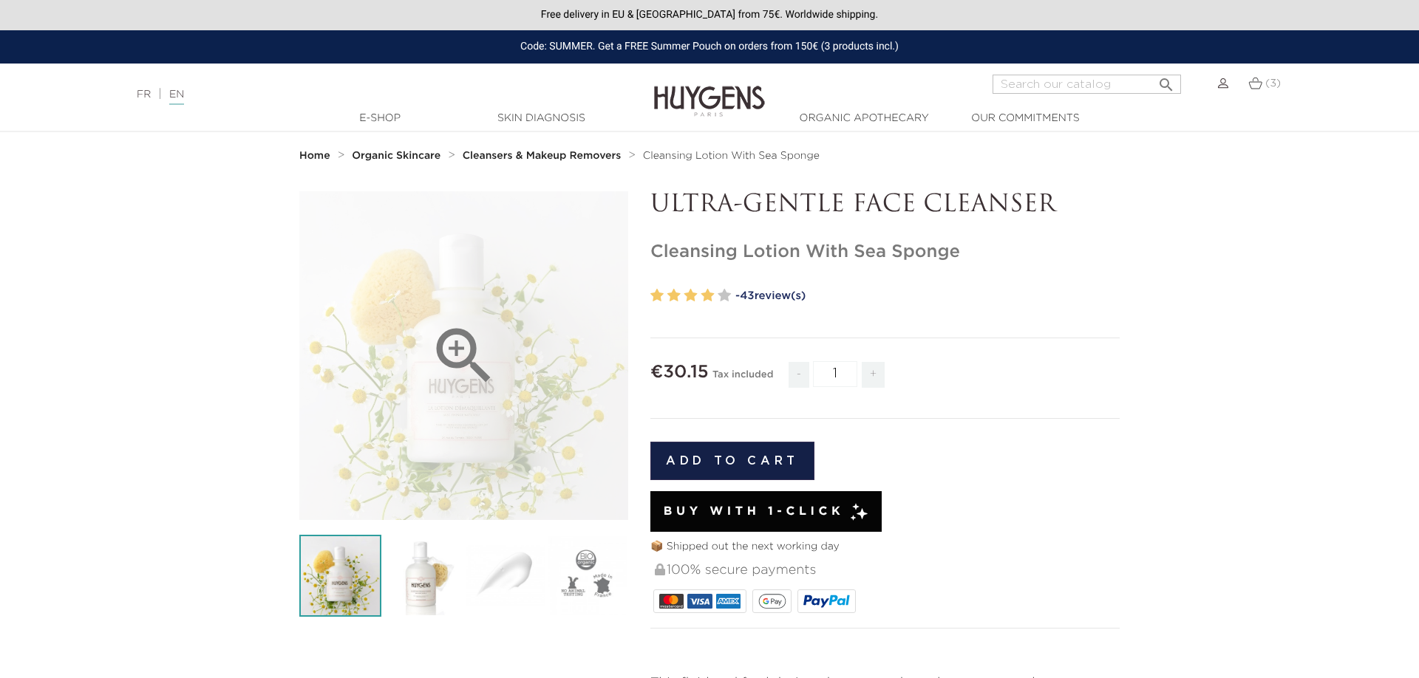 This screenshot has height=678, width=1419. Describe the element at coordinates (731, 156) in the screenshot. I see `a: Cleansing Lotion With Sea Sponge` at that location.